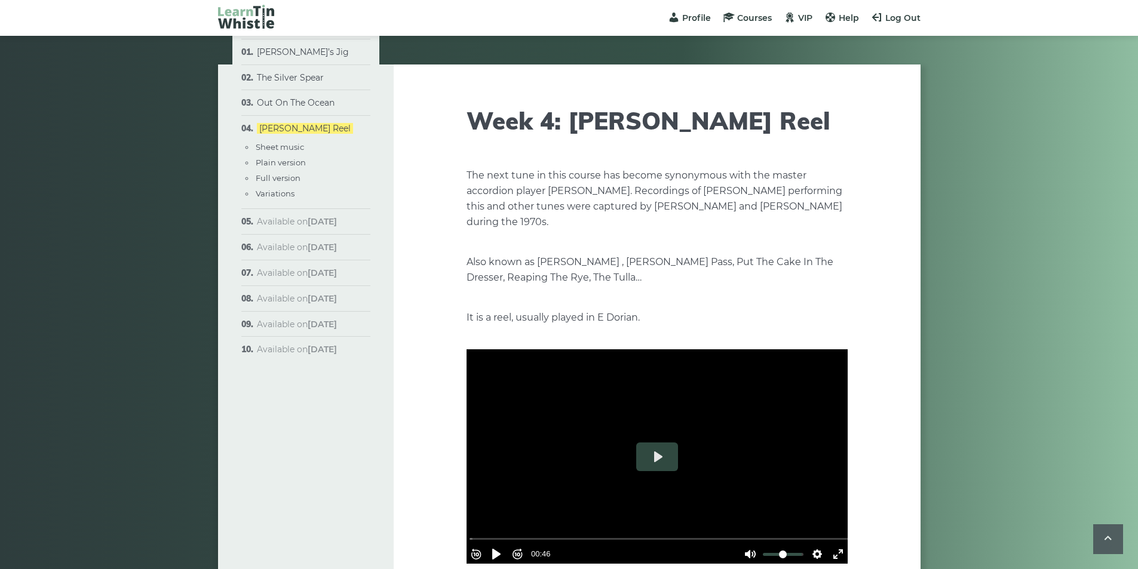 The width and height of the screenshot is (1138, 569). Describe the element at coordinates (849, 18) in the screenshot. I see `span: Help` at that location.